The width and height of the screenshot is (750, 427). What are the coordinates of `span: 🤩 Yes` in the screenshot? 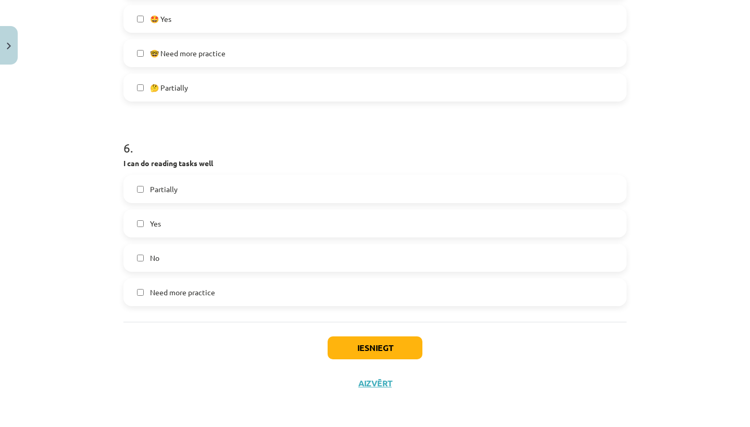 It's located at (160, 19).